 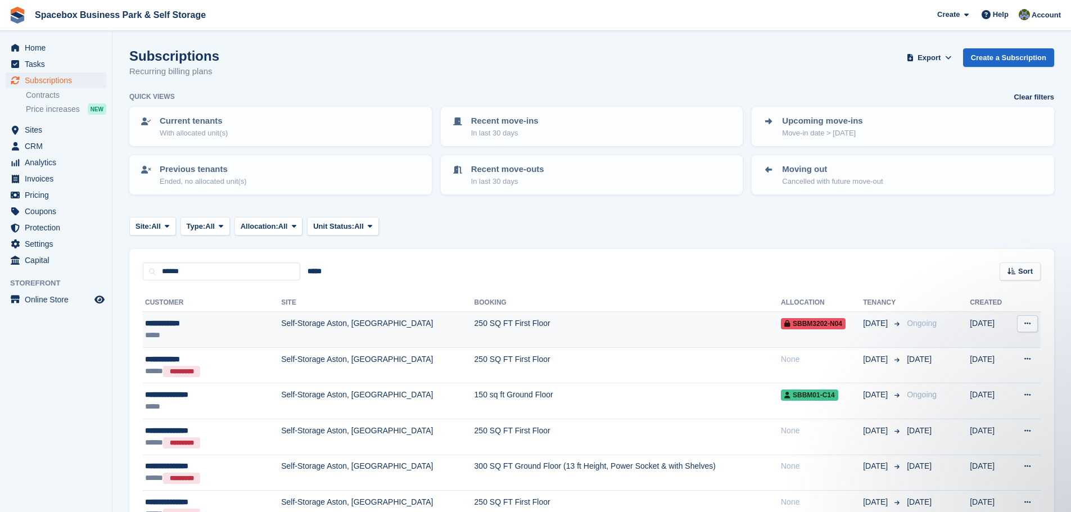 What do you see at coordinates (196, 226) in the screenshot?
I see `span: Type:` at bounding box center [196, 226].